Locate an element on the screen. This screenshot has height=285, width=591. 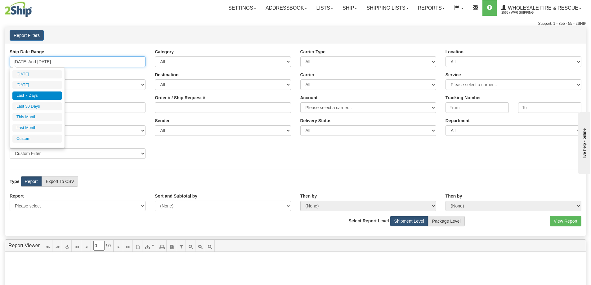
button: View Report is located at coordinates (565, 221).